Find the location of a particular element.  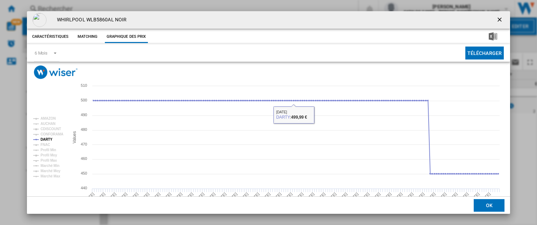

tspan: 490 is located at coordinates (84, 115).